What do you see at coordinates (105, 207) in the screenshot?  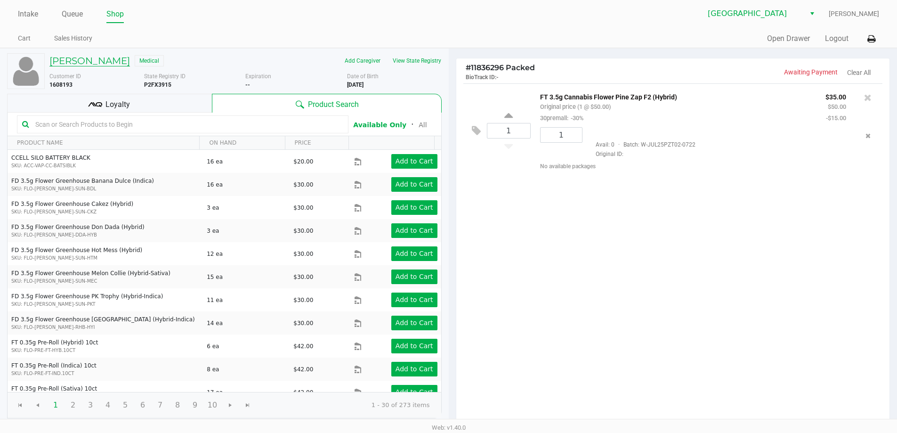 I see `td: FD 3.5g Flower Greenhouse Cakez (Hybrid)` at bounding box center [105, 207].